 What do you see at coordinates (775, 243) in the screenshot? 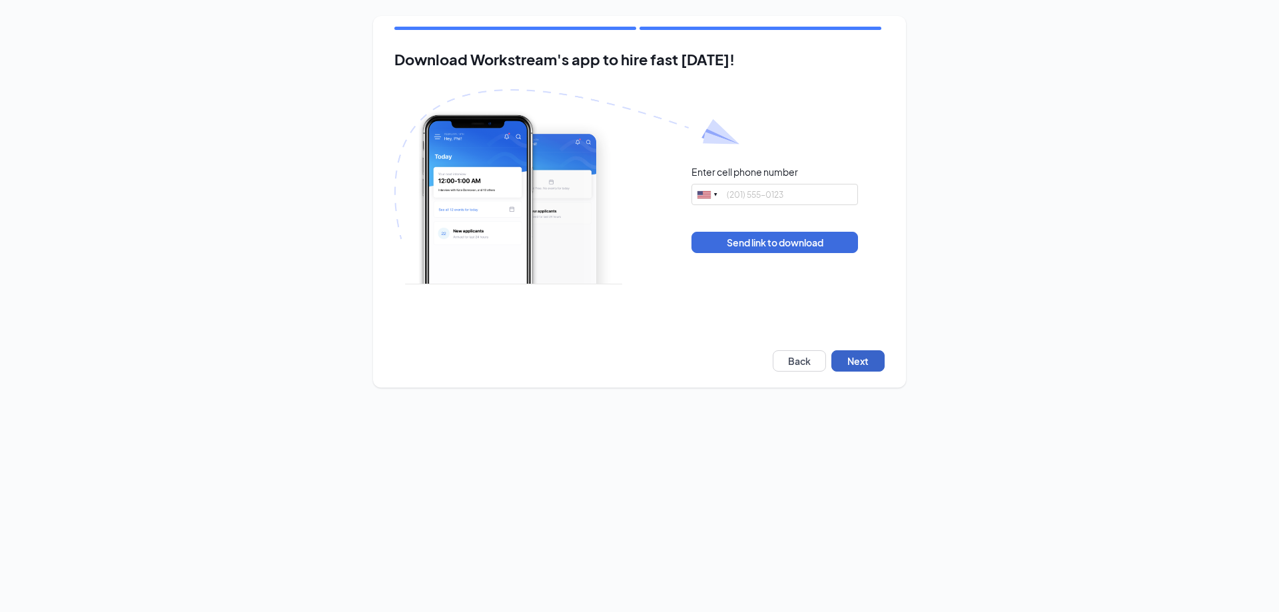
I see `button: Send link to download` at bounding box center [775, 243].